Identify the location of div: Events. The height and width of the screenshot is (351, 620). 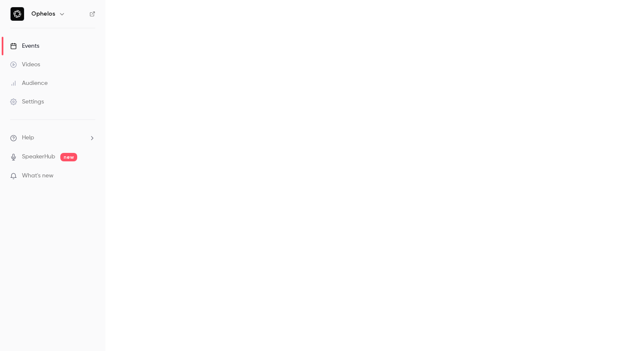
(24, 46).